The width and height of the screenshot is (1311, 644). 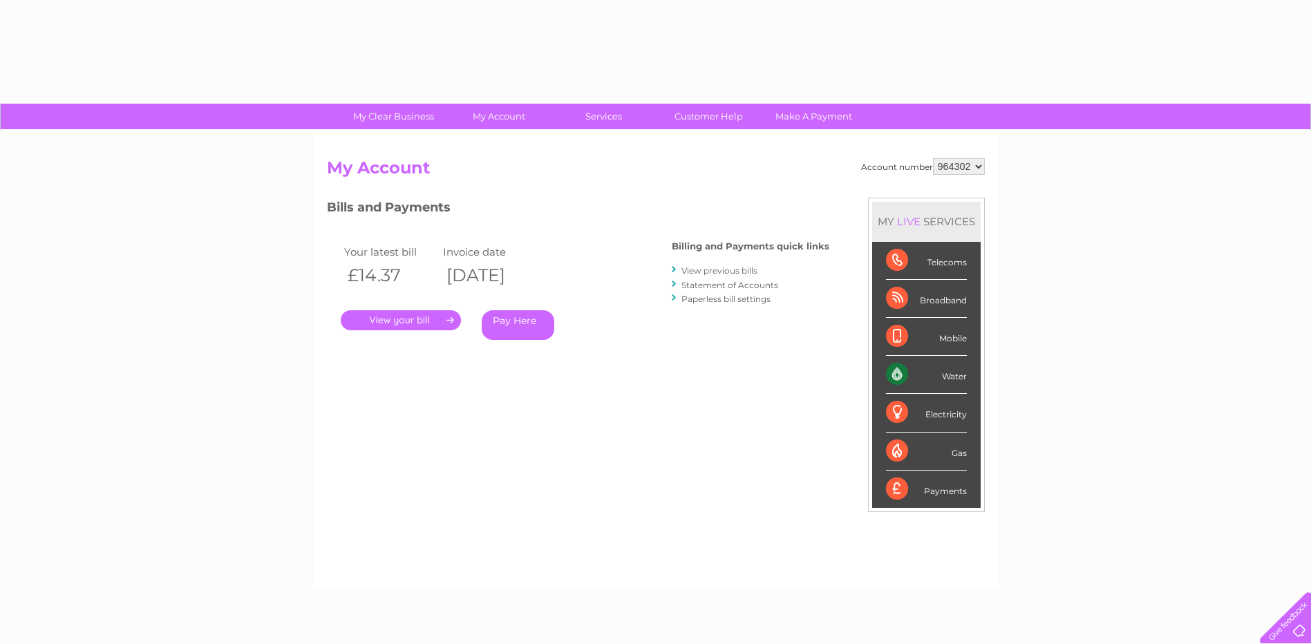 What do you see at coordinates (926, 451) in the screenshot?
I see `div: Gas` at bounding box center [926, 451].